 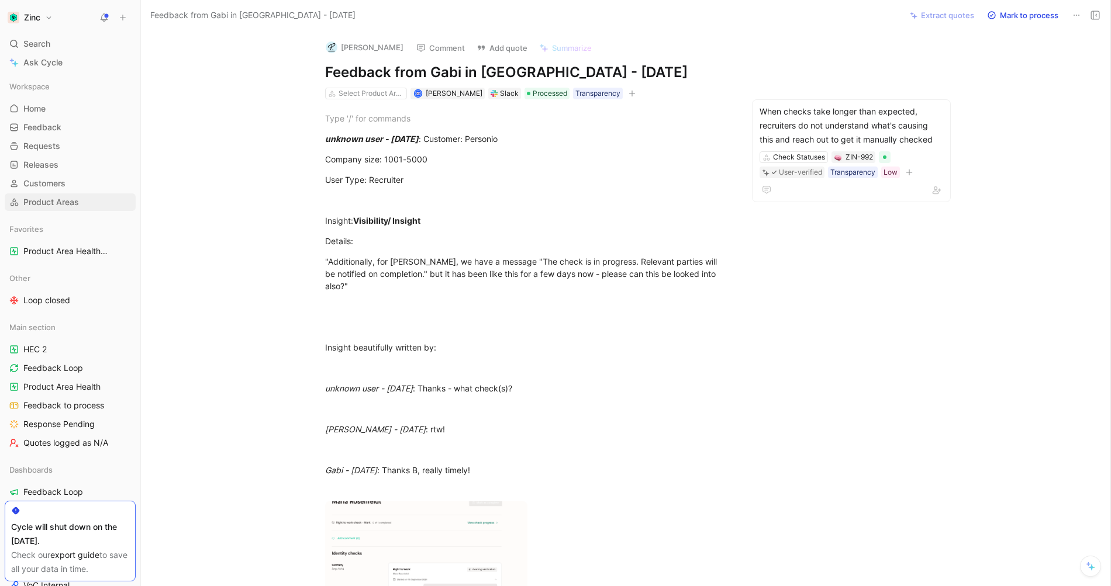 What do you see at coordinates (440, 48) in the screenshot?
I see `button: Comment` at bounding box center [440, 48].